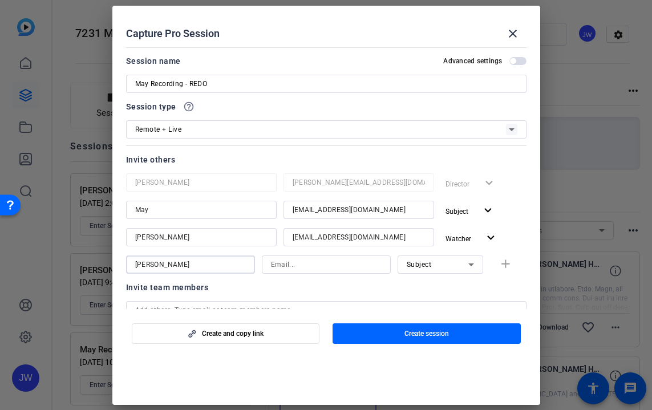 Image resolution: width=652 pixels, height=410 pixels. I want to click on button: Subject, so click(470, 211).